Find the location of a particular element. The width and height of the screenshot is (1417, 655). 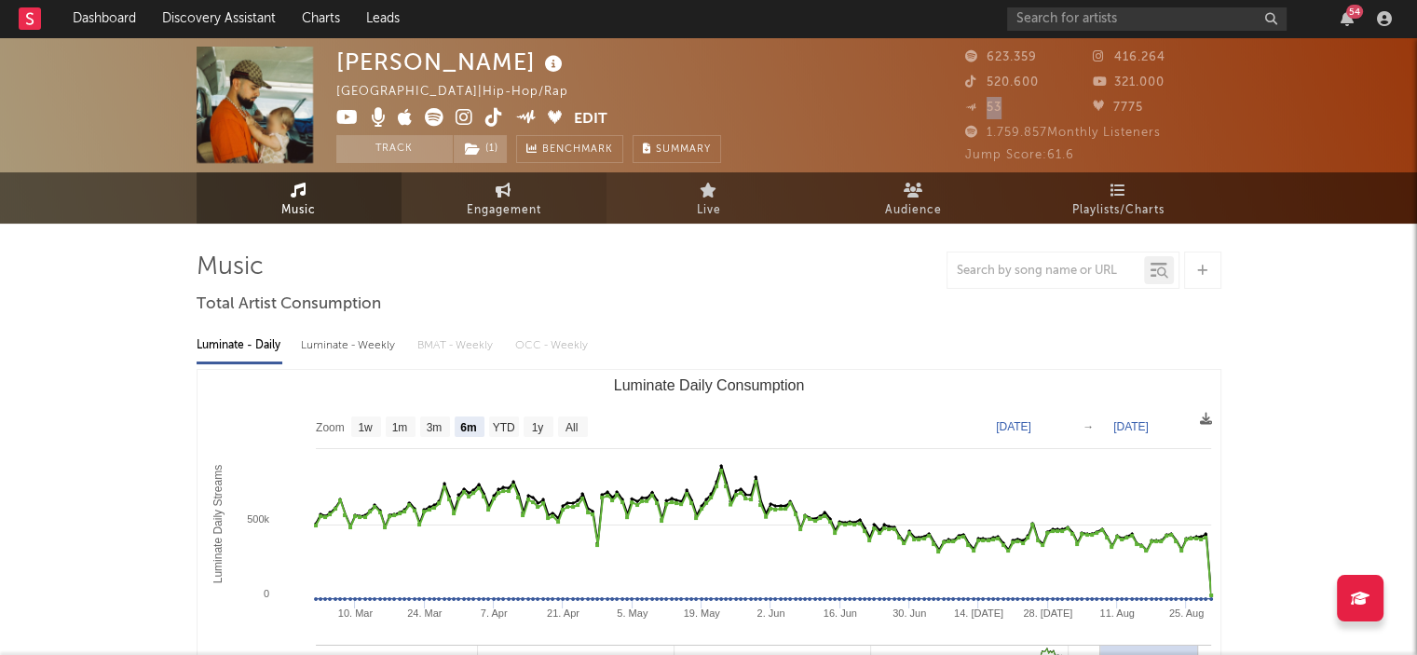

text: 25. Aug is located at coordinates (1185, 613).